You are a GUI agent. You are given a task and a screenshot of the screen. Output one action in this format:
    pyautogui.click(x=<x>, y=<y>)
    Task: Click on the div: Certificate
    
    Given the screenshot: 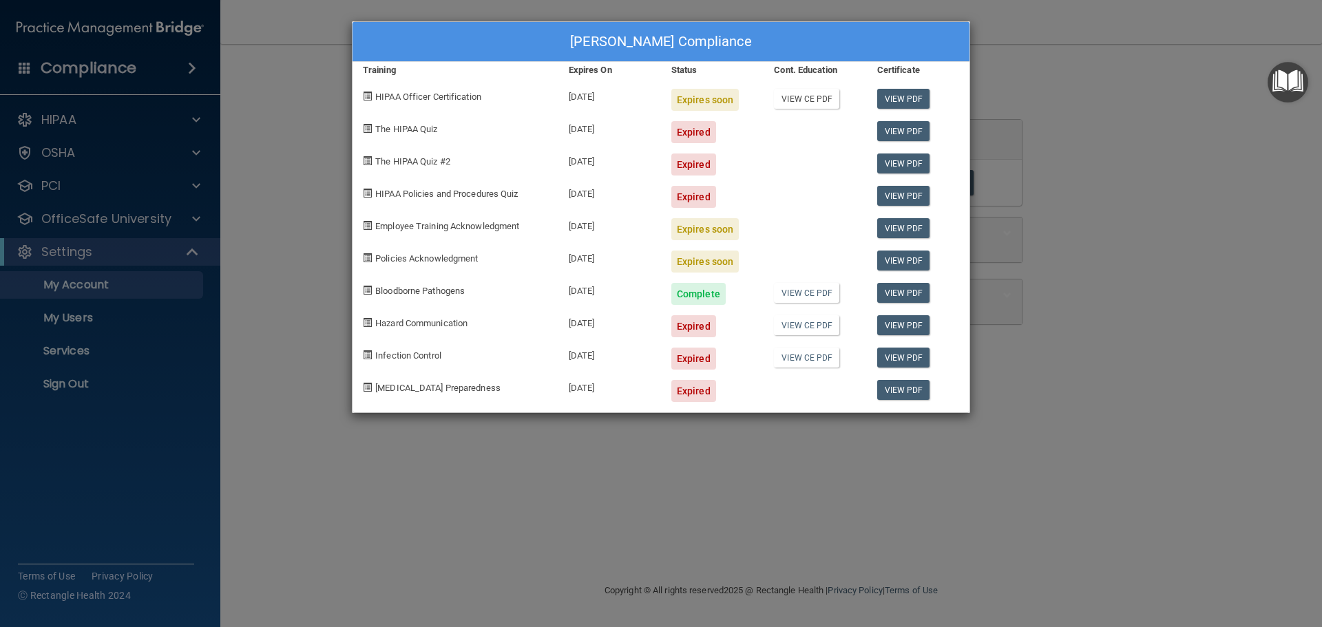 What is the action you would take?
    pyautogui.click(x=918, y=70)
    